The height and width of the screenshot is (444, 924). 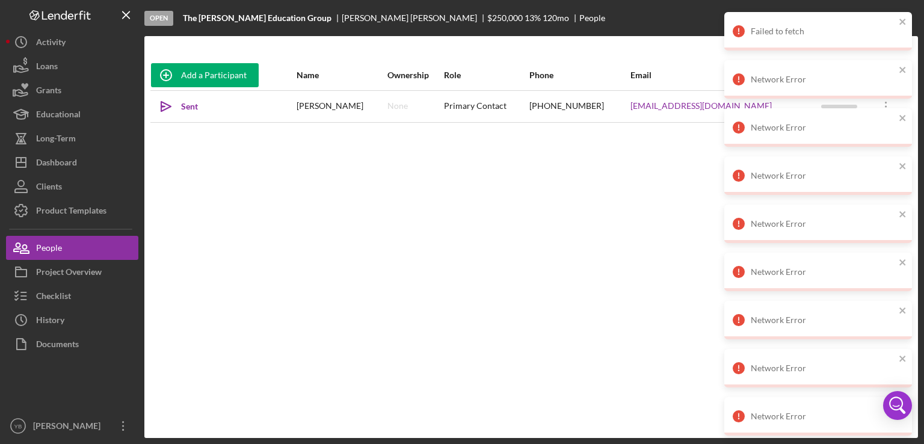 What do you see at coordinates (486, 75) in the screenshot?
I see `div: Role` at bounding box center [486, 75].